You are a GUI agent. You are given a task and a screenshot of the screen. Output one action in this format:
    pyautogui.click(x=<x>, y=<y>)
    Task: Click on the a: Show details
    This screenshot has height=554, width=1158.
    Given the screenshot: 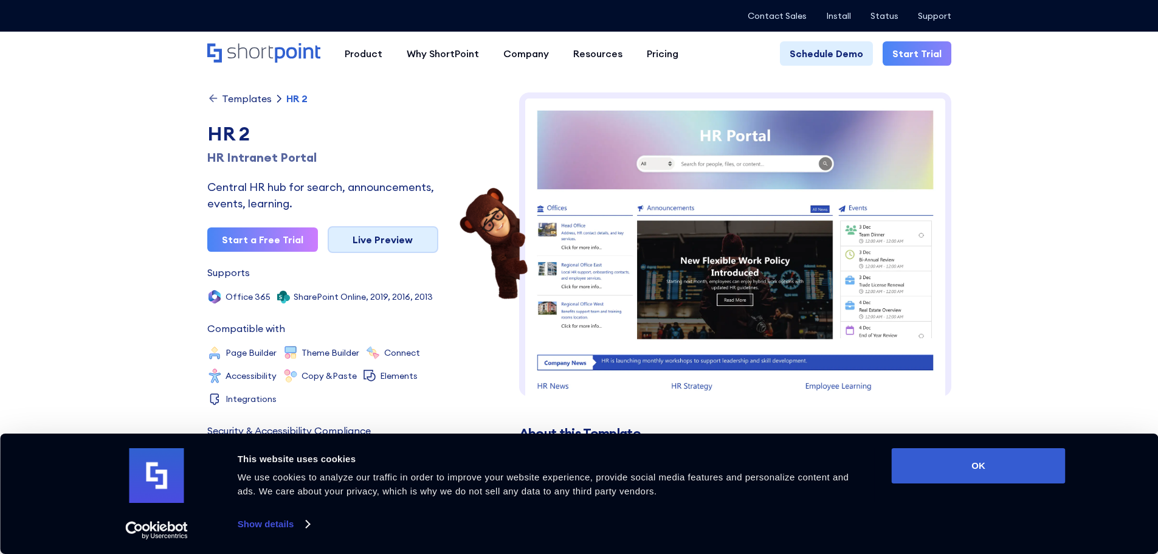 What is the action you would take?
    pyautogui.click(x=274, y=524)
    